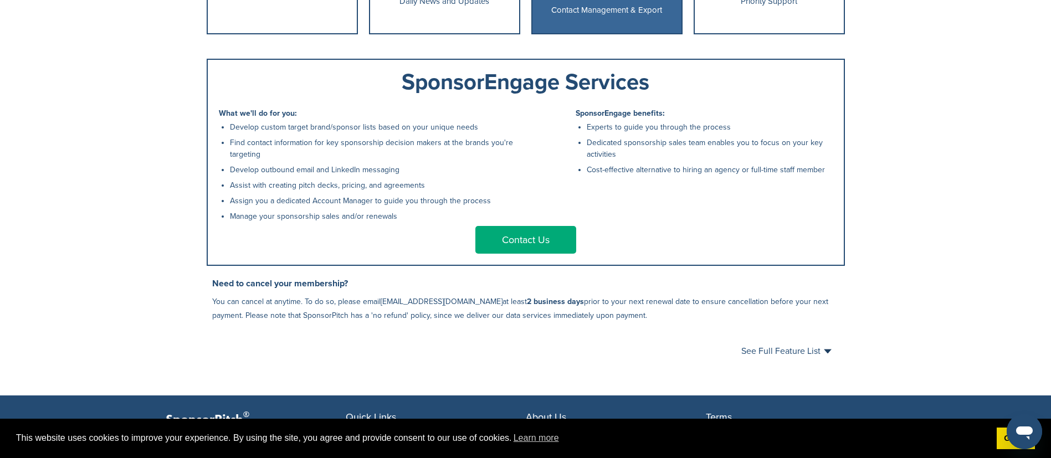 This screenshot has width=1051, height=458. I want to click on li: Develop outbound email and LinkedIn messaging, so click(375, 169).